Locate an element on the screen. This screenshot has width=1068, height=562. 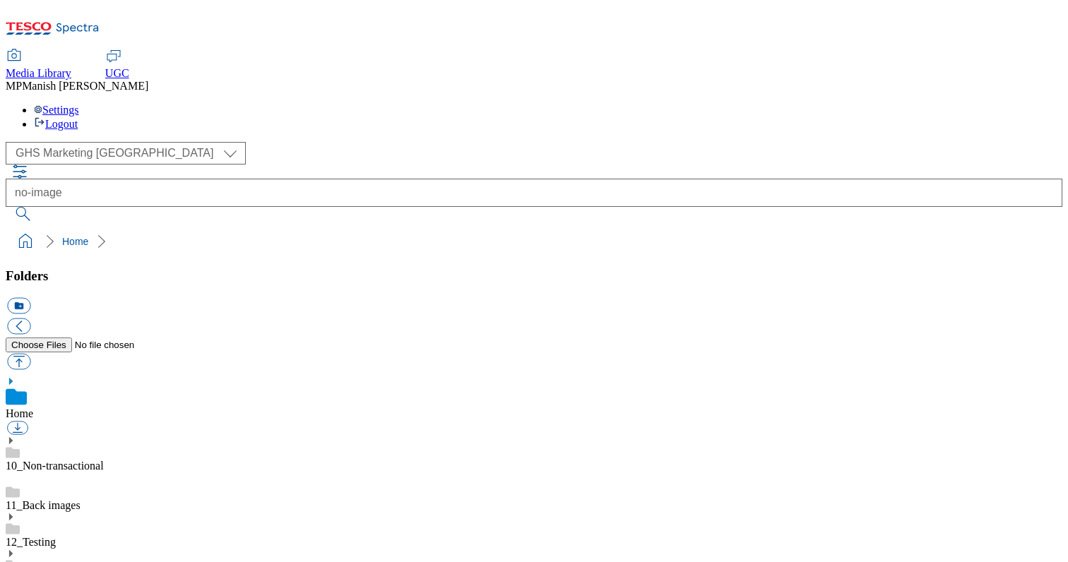
span: MP is located at coordinates (13, 85).